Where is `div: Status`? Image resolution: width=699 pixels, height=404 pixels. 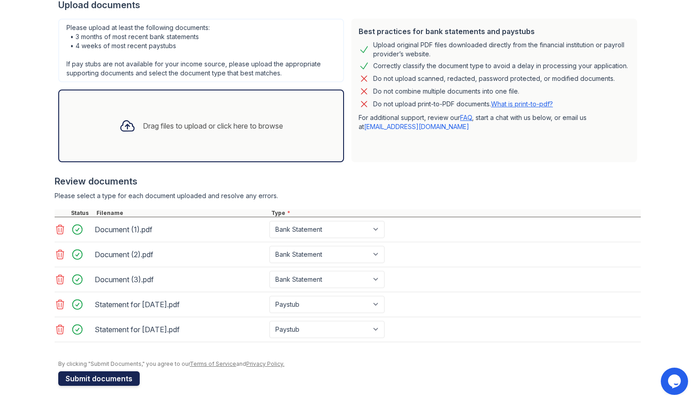
div: Status is located at coordinates (82, 213).